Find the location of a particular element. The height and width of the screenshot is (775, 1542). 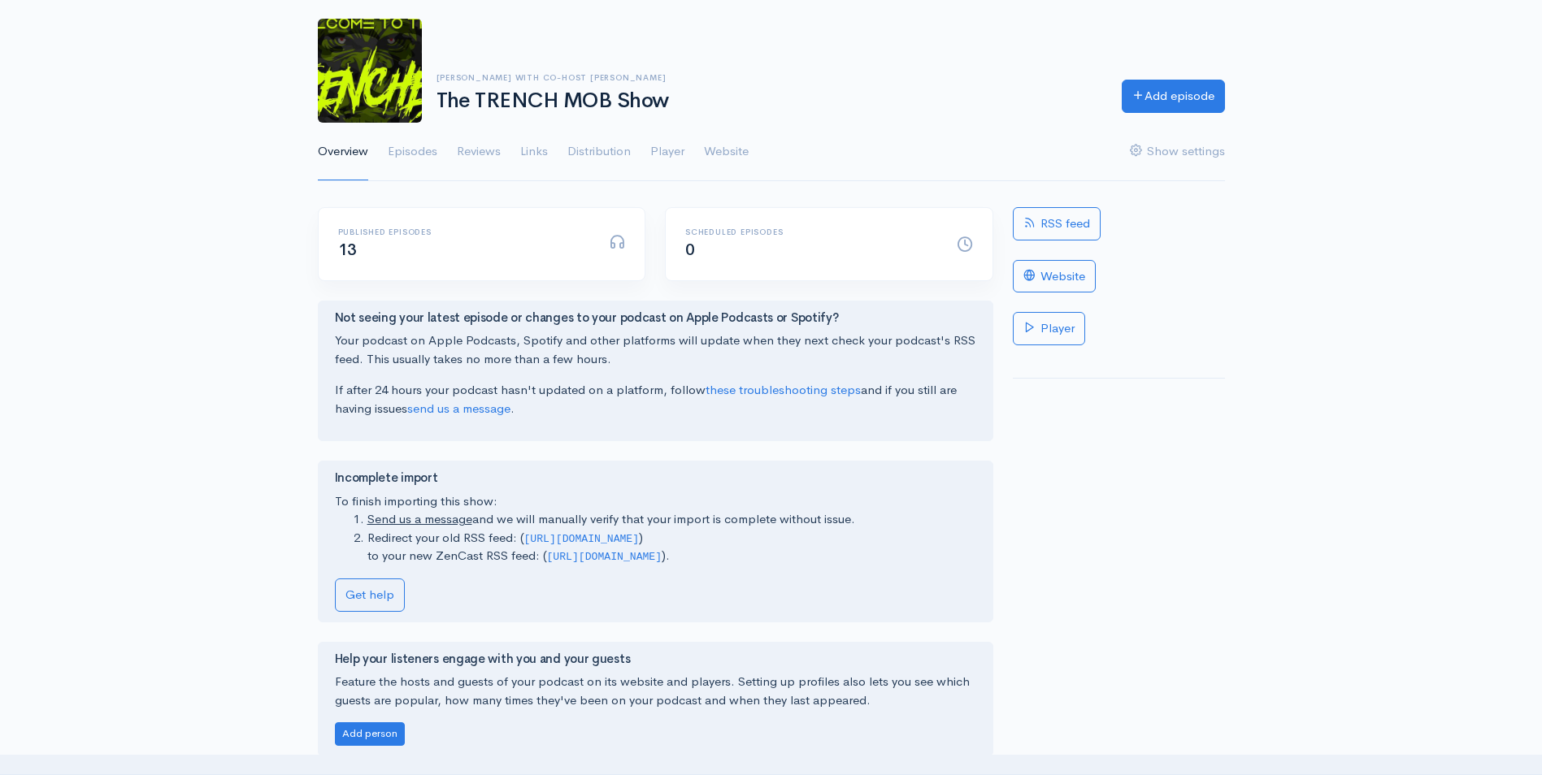

a: Show settings is located at coordinates (1177, 152).